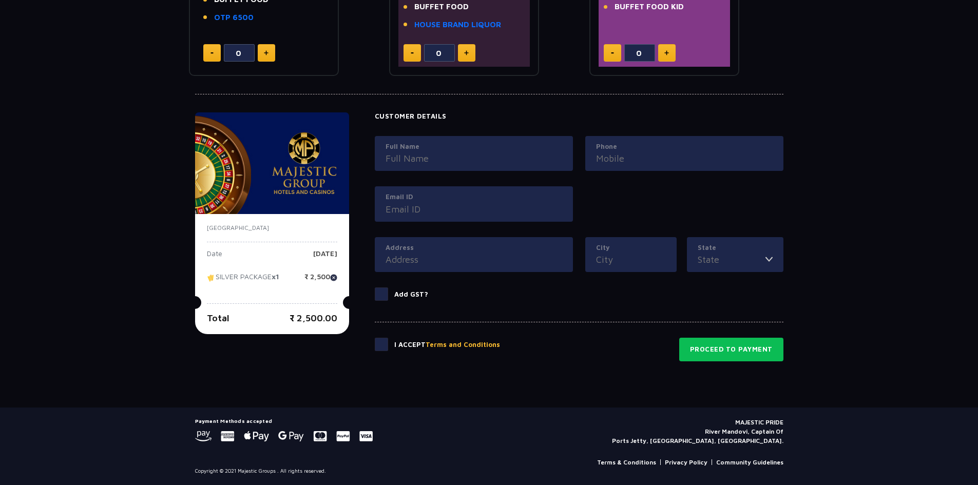 This screenshot has width=978, height=485. Describe the element at coordinates (579, 117) in the screenshot. I see `h4: Customer Details` at that location.